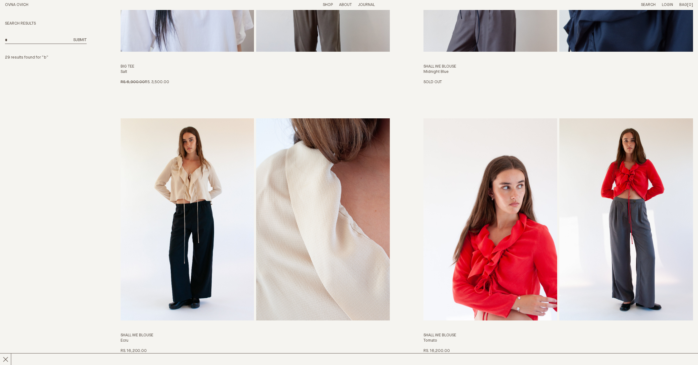 The height and width of the screenshot is (365, 698). I want to click on p: Sold Out, so click(432, 82).